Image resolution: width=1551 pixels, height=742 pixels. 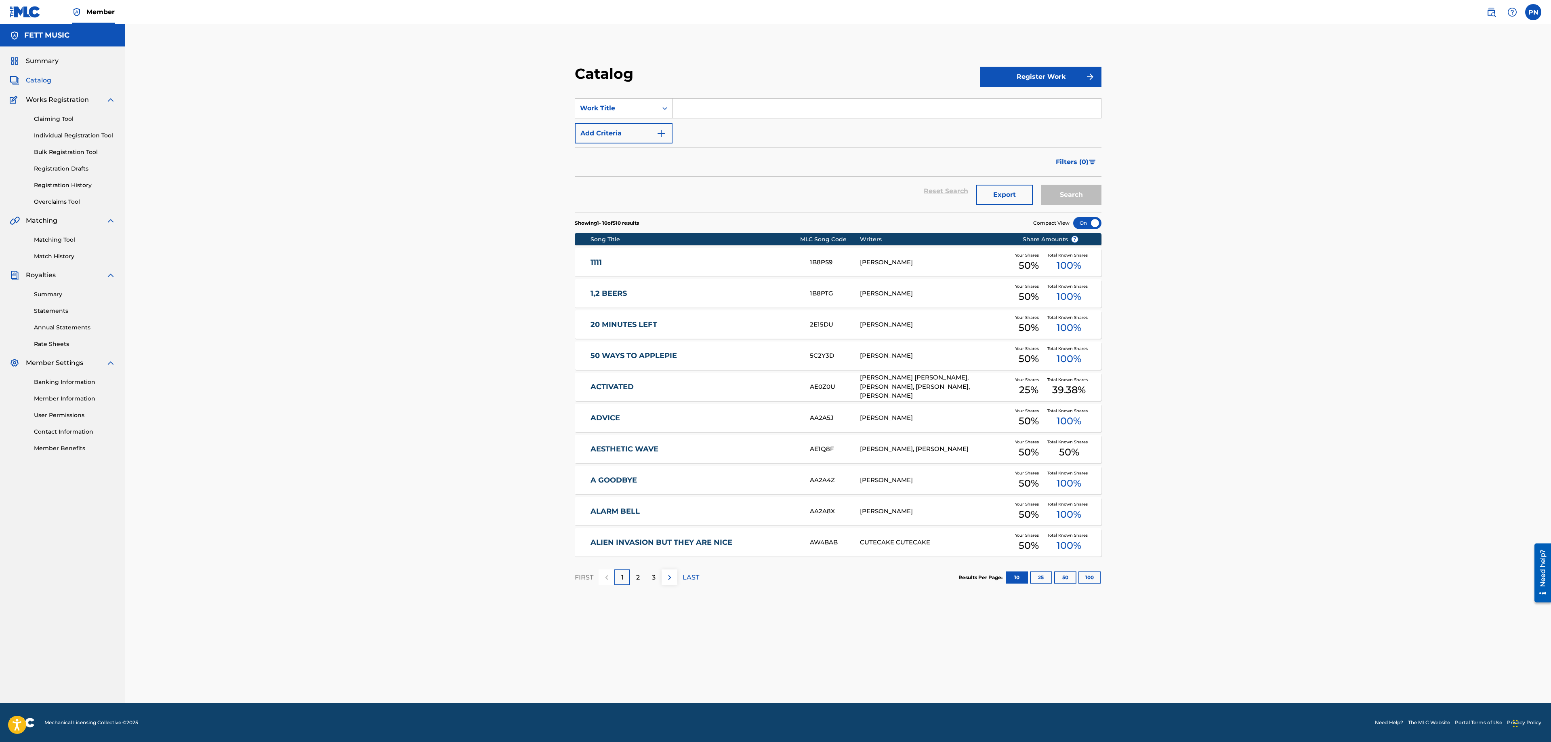 What do you see at coordinates (75, 327) in the screenshot?
I see `a: Annual Statements` at bounding box center [75, 327].